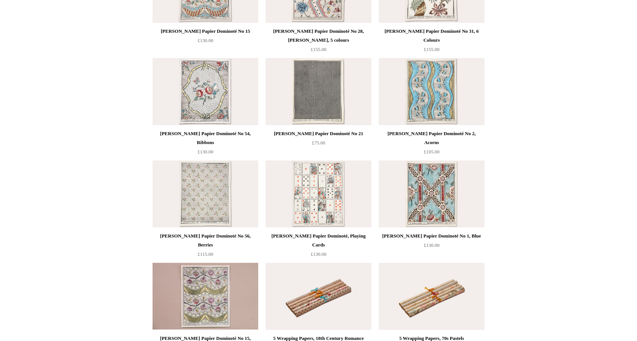 Image resolution: width=637 pixels, height=341 pixels. What do you see at coordinates (205, 296) in the screenshot?
I see `img: Antoinette Poisson Papier Dominoté No 15, Spring` at bounding box center [205, 296].